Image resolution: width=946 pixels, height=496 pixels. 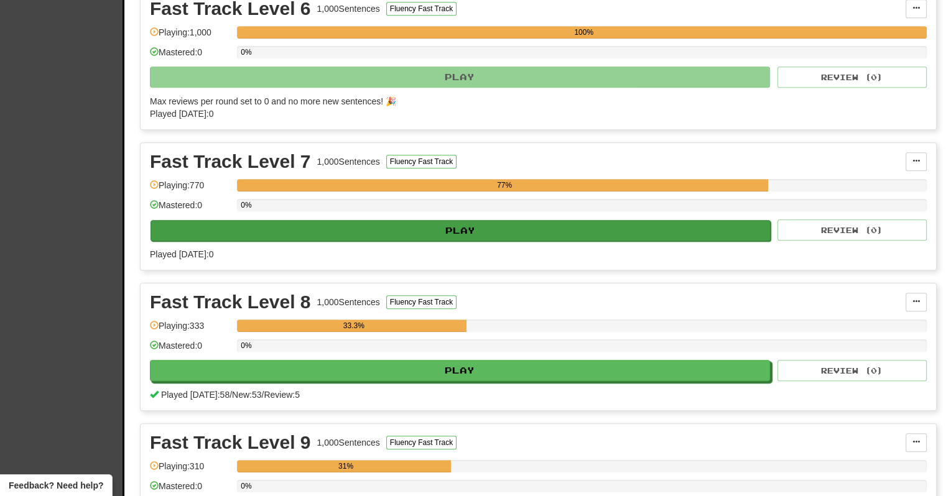 What do you see at coordinates (190, 189) in the screenshot?
I see `div: Playing: 770` at bounding box center [190, 189].